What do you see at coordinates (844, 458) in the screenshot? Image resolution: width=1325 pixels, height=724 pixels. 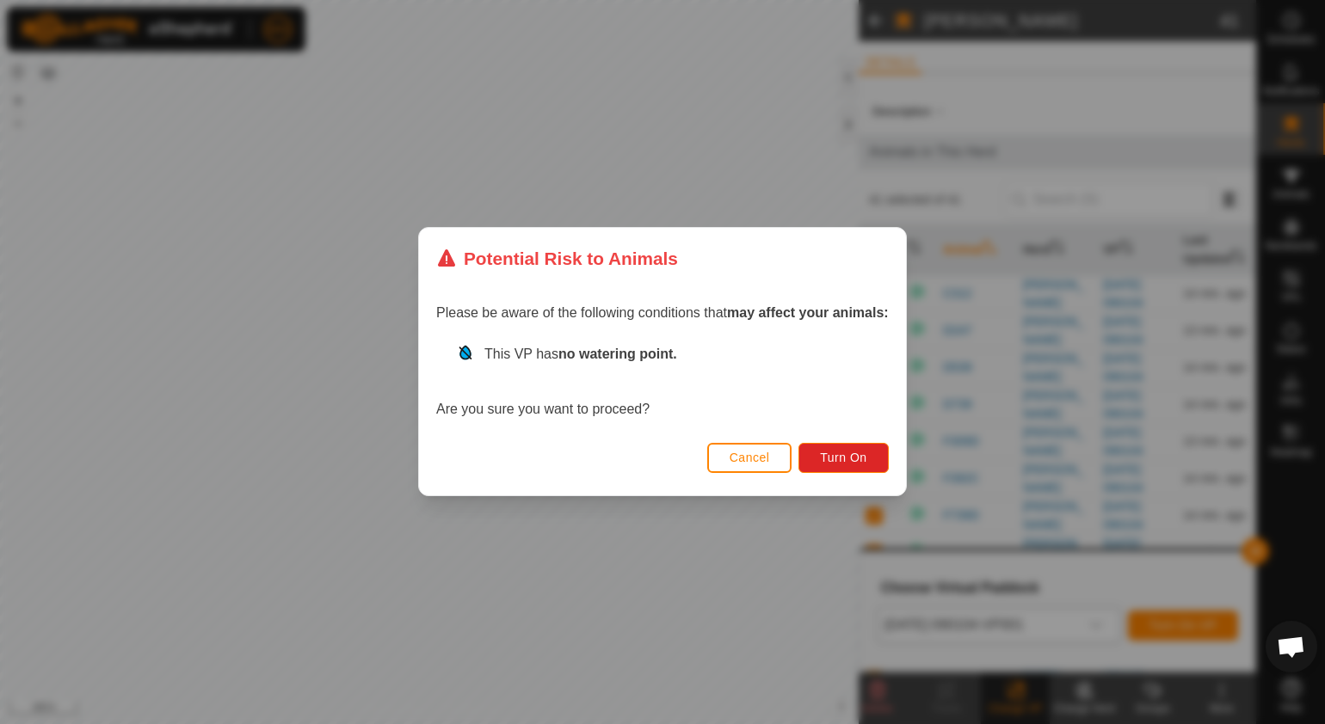 I see `span: Turn On` at bounding box center [844, 458].